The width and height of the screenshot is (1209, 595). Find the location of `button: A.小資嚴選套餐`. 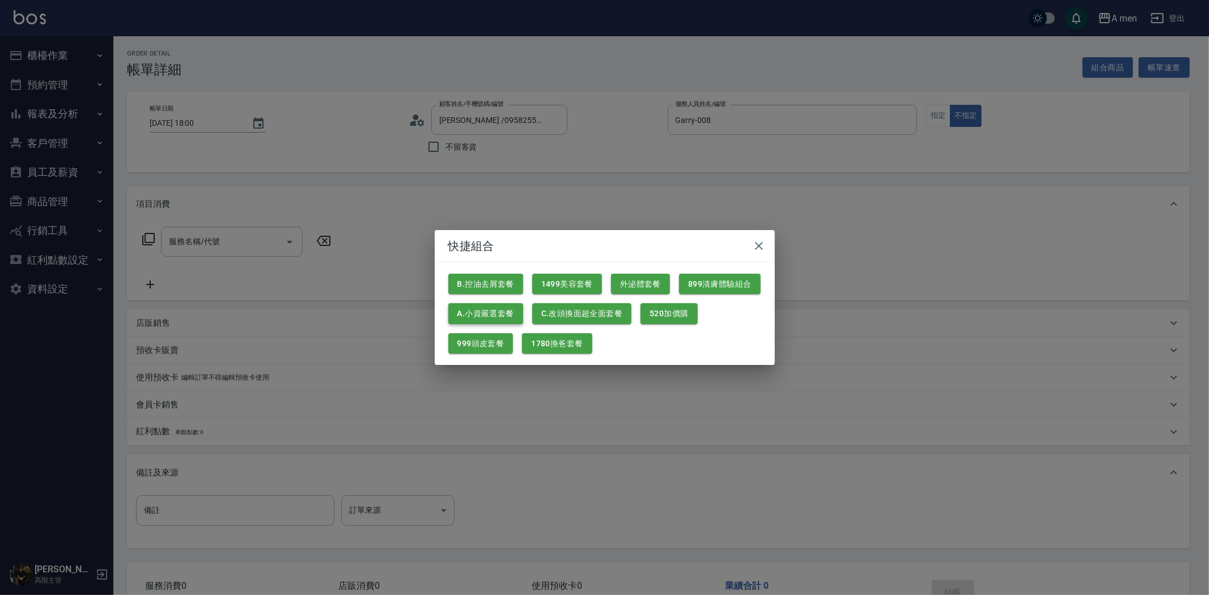

button: A.小資嚴選套餐 is located at coordinates (486, 313).